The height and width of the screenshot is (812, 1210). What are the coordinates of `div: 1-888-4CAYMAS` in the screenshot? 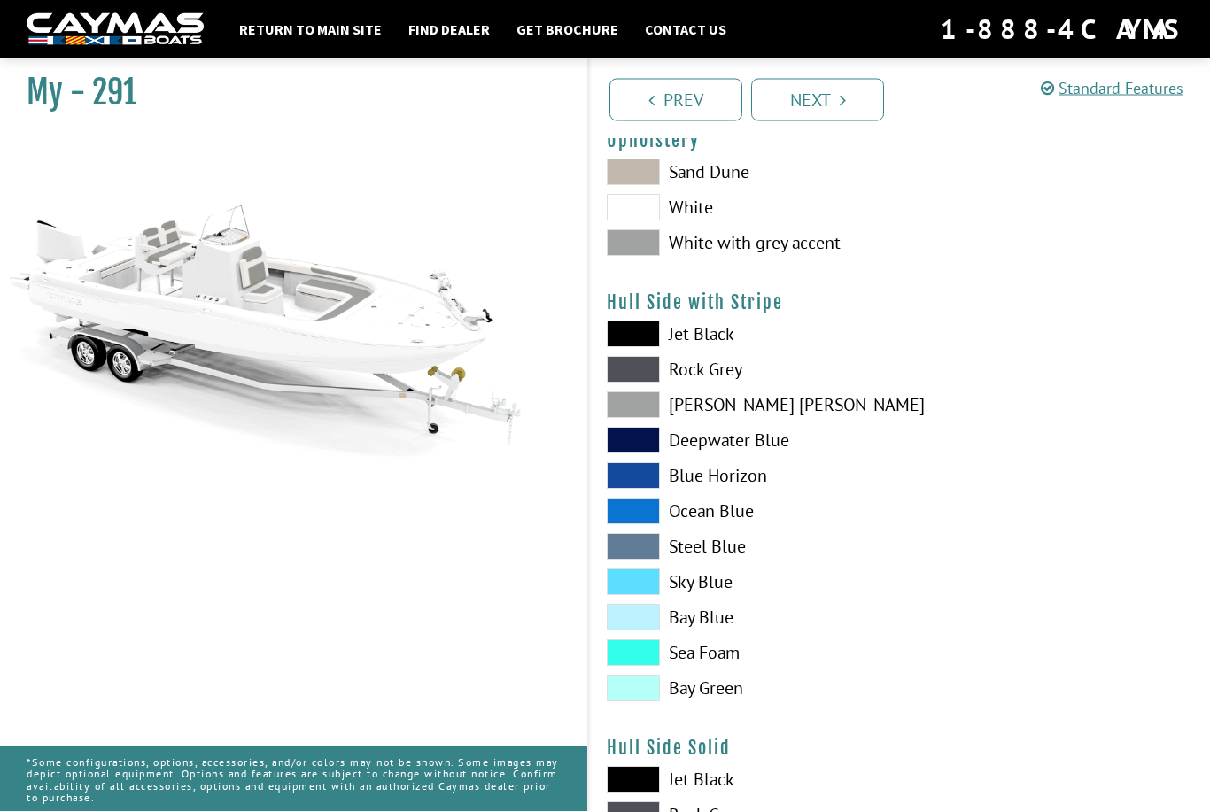 It's located at (1062, 29).